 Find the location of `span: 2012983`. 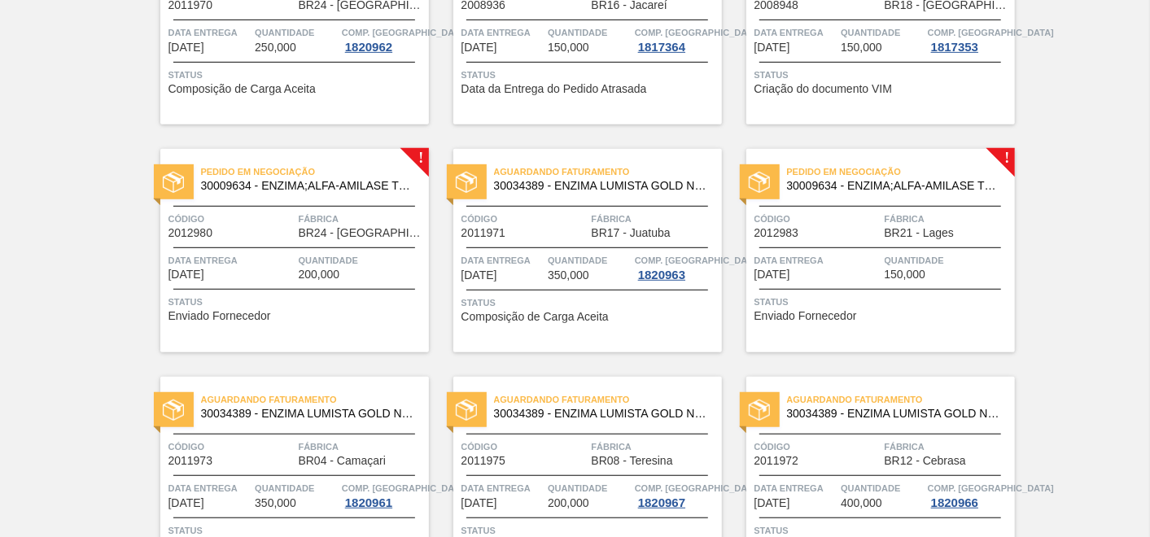

span: 2012983 is located at coordinates (777, 233).